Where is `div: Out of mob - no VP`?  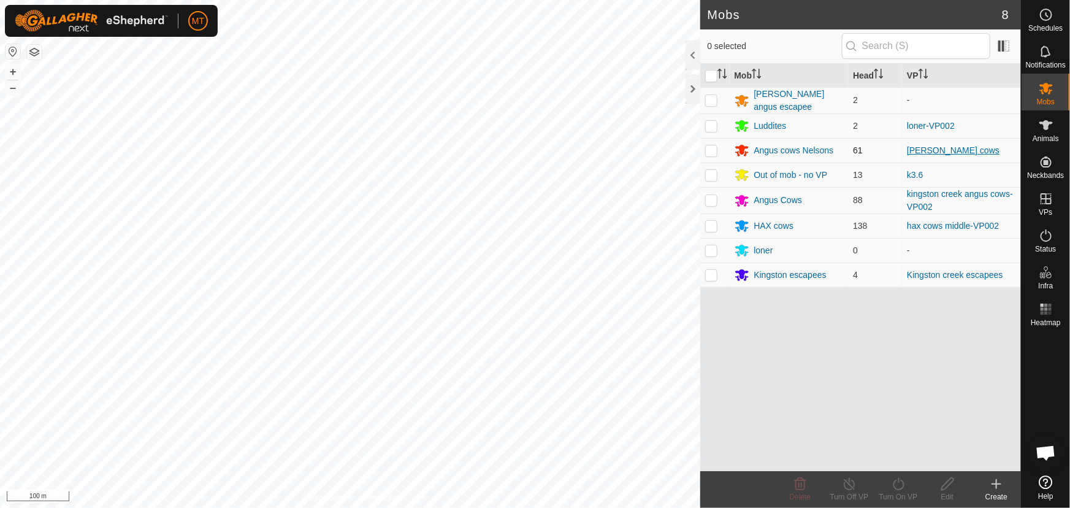 div: Out of mob - no VP is located at coordinates (791, 175).